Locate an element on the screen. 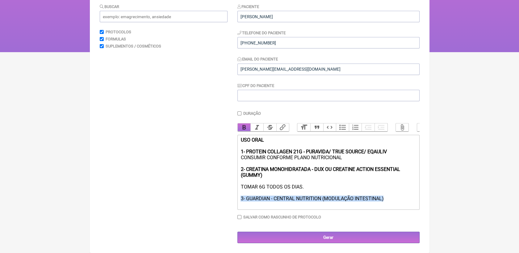 This screenshot has width=519, height=253. label: Protocolos is located at coordinates (118, 32).